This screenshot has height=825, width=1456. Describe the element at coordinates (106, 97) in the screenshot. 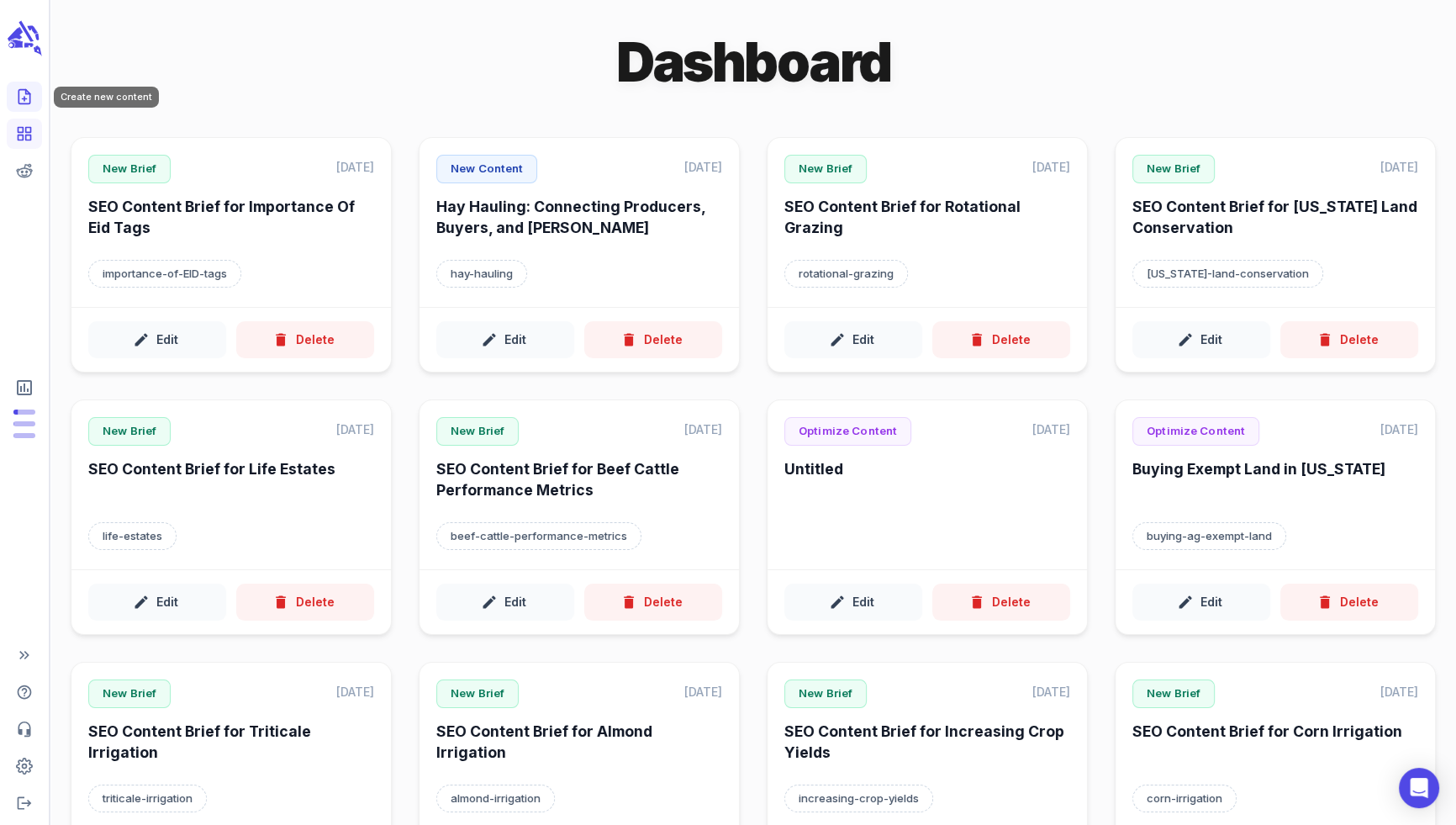

I see `div: Create new content` at that location.